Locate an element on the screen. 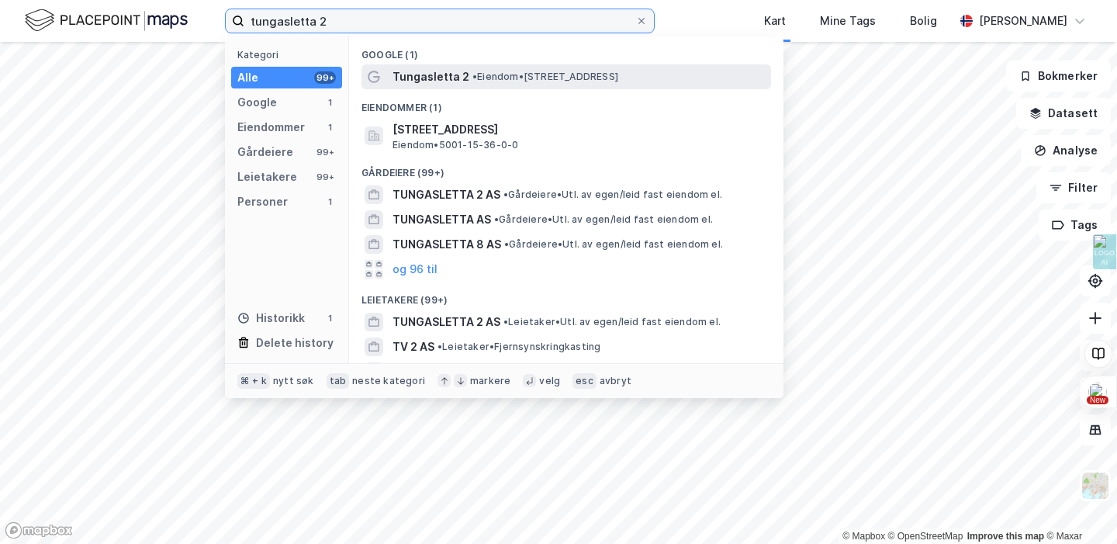  div: Bolig is located at coordinates (923, 21).